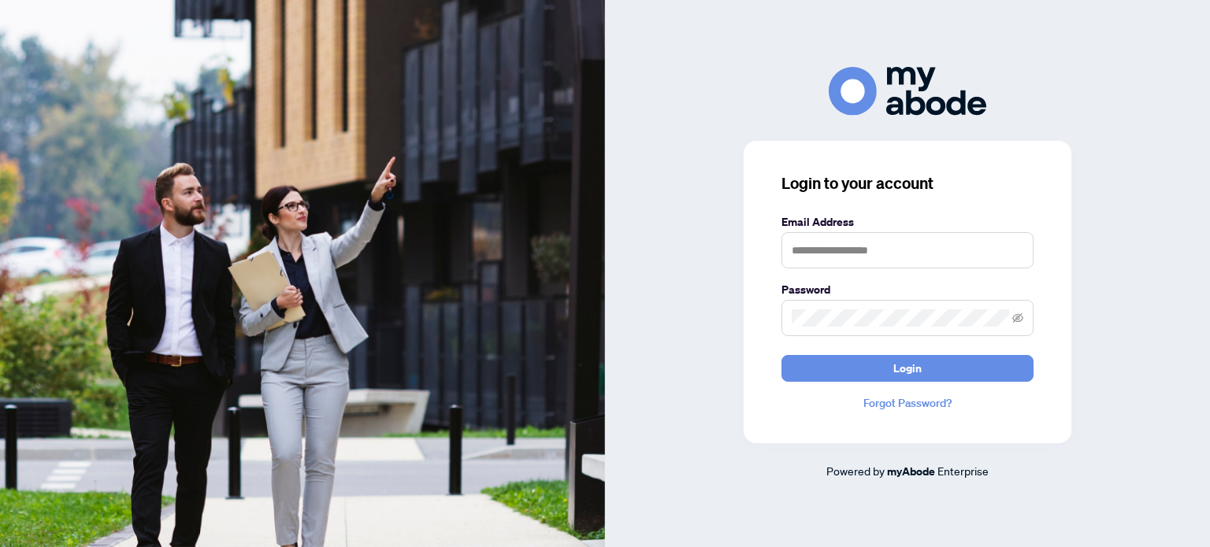 The width and height of the screenshot is (1210, 547). I want to click on a: Forgot Password?, so click(907, 403).